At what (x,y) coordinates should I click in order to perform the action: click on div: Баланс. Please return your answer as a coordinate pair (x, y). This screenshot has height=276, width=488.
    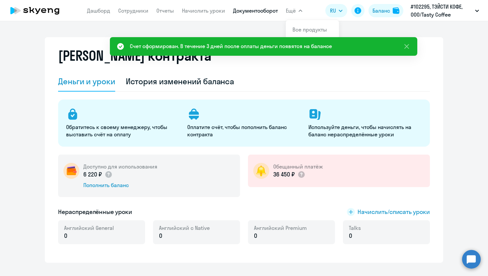
    Looking at the image, I should click on (381, 11).